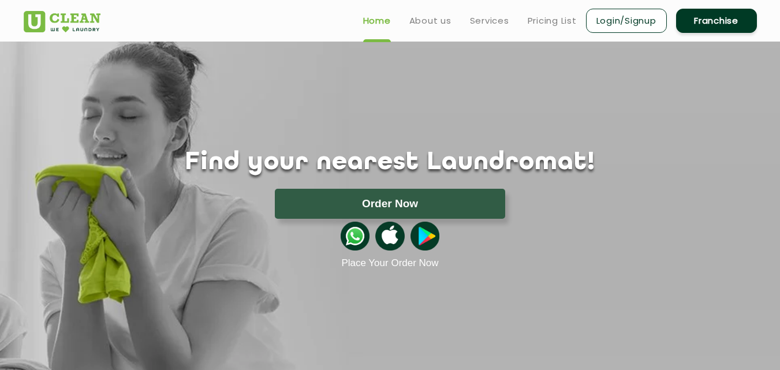 This screenshot has width=780, height=370. I want to click on a: Login/Signup, so click(627, 21).